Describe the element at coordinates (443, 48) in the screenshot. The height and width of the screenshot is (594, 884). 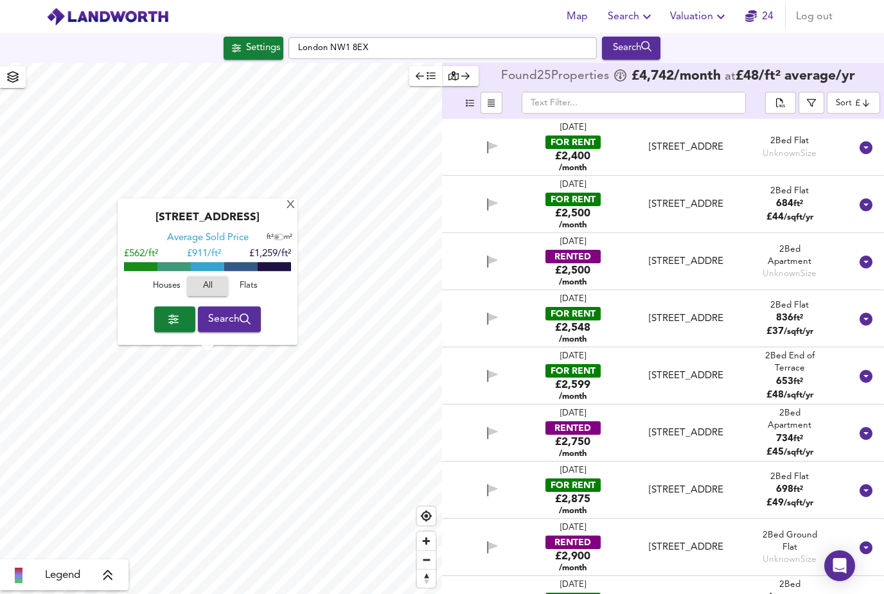
I see `input: Enter a location...` at that location.